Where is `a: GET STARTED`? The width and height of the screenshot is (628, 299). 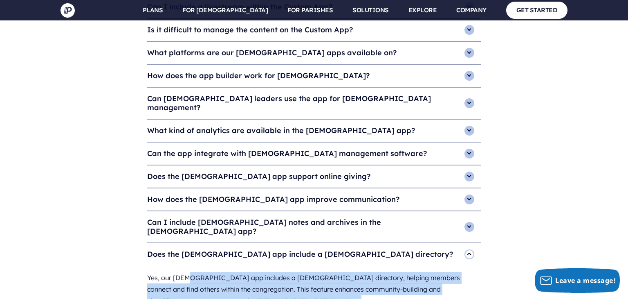 a: GET STARTED is located at coordinates (537, 10).